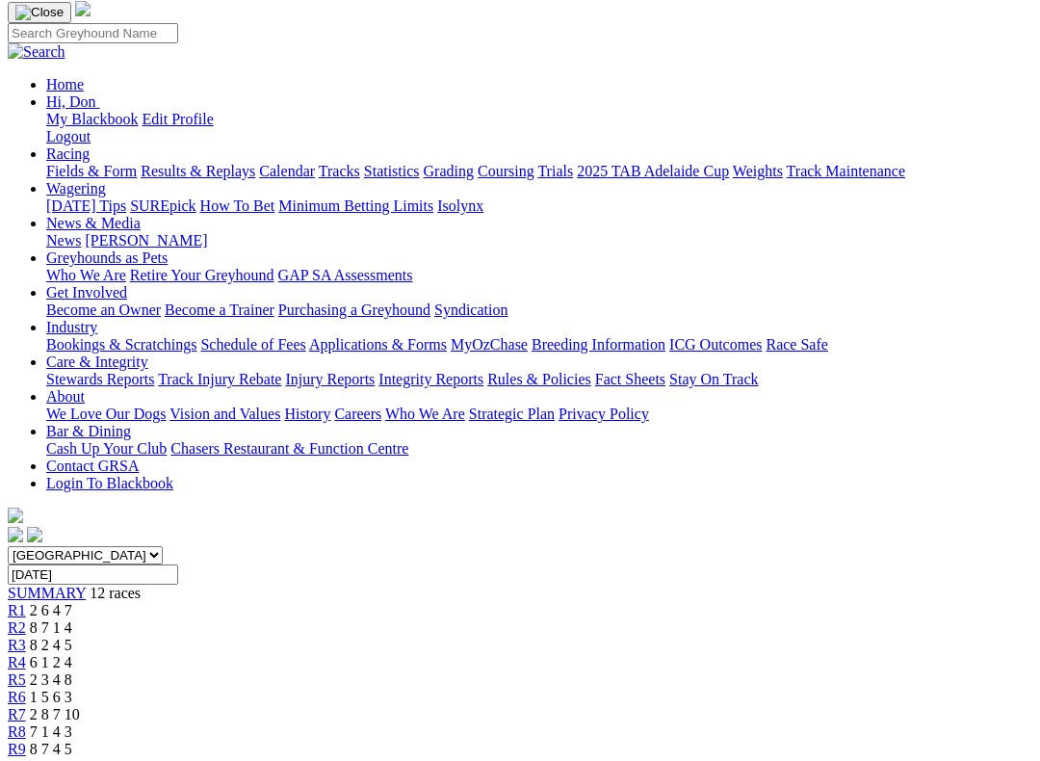  What do you see at coordinates (76, 188) in the screenshot?
I see `a: Wagering` at bounding box center [76, 188].